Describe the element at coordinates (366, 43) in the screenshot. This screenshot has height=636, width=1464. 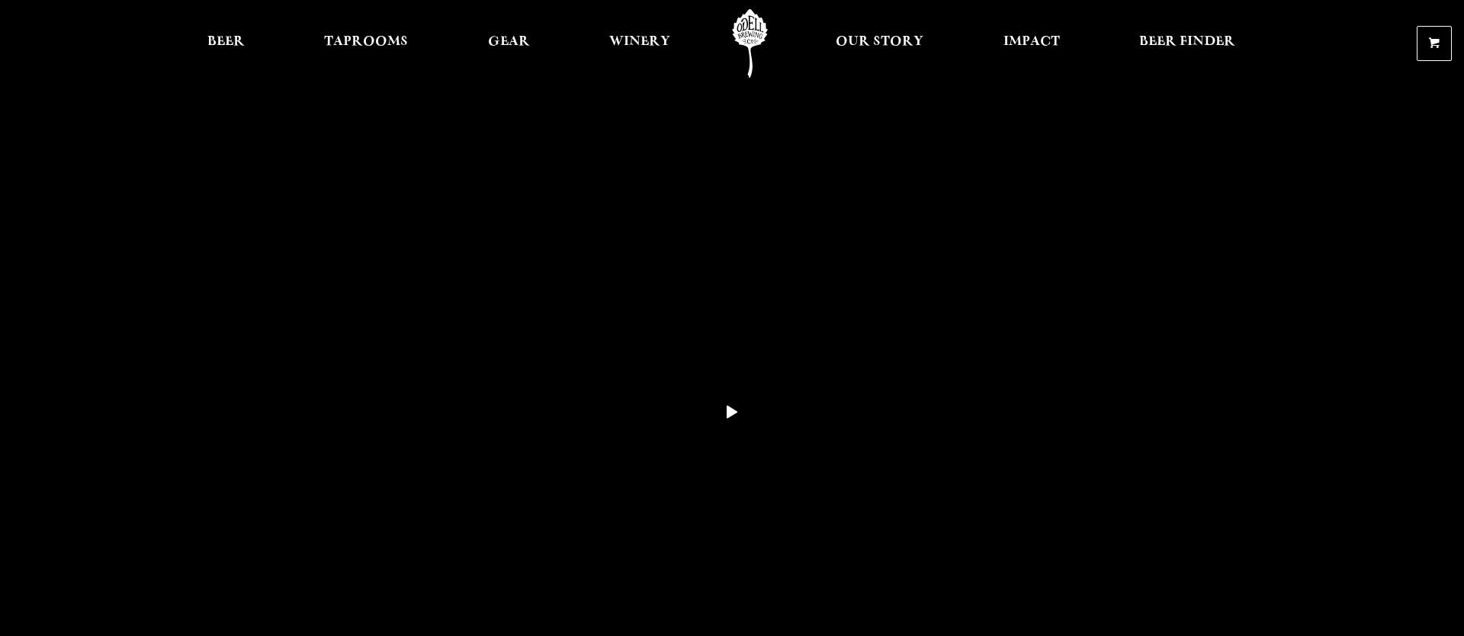
I see `a: Taprooms` at that location.